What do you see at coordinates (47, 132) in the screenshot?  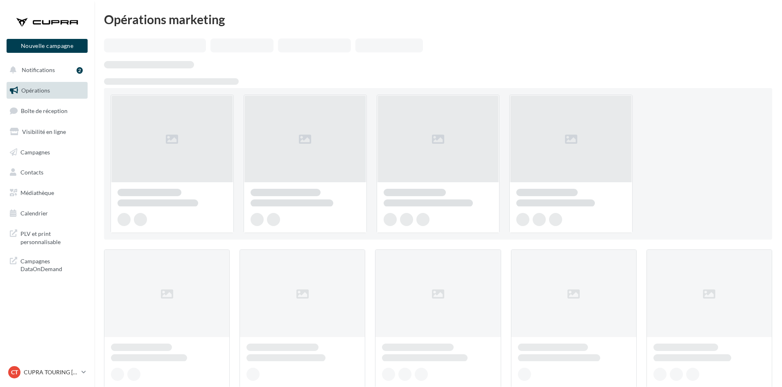 I see `a: Visibilité en ligne` at bounding box center [47, 132].